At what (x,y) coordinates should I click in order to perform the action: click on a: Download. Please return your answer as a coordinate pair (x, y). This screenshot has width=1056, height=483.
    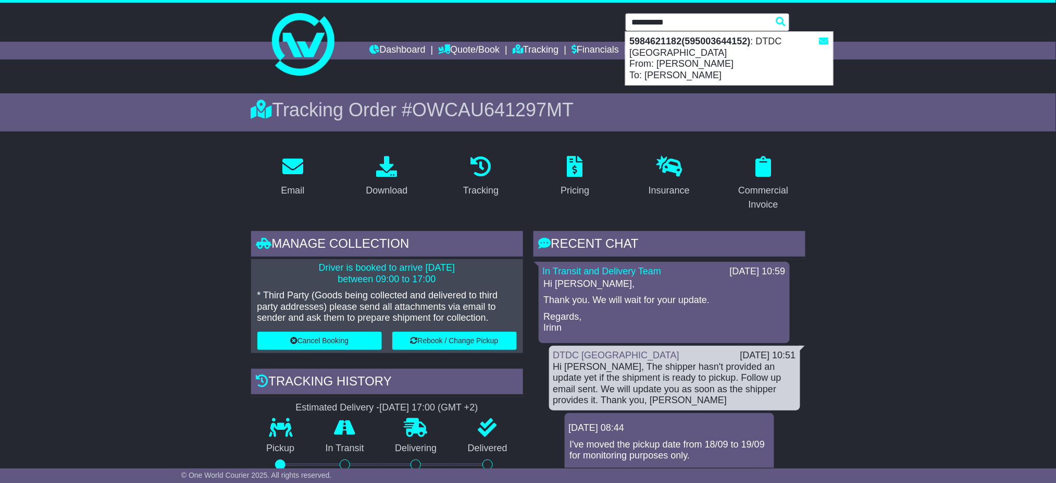
    Looking at the image, I should click on (387, 177).